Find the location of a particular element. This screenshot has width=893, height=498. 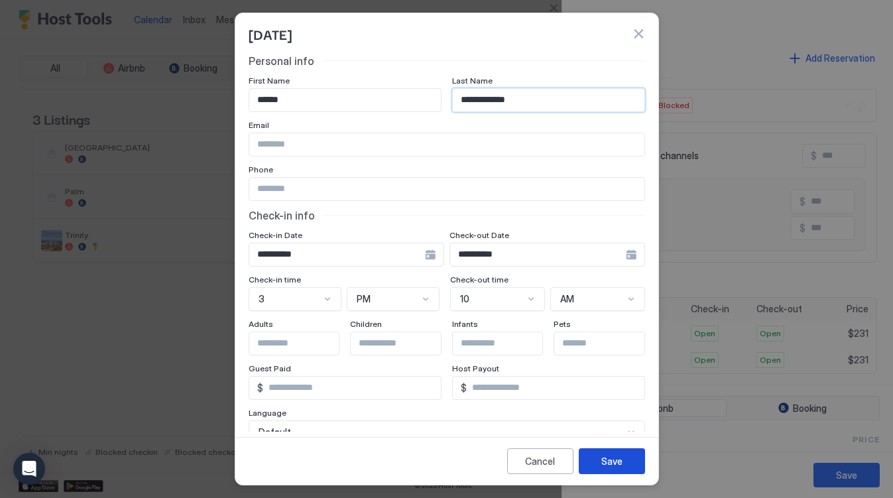

span: Guest Paid is located at coordinates (270, 368).